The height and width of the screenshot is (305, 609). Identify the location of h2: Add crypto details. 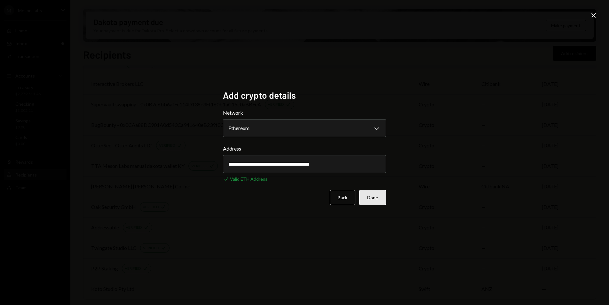
(305, 95).